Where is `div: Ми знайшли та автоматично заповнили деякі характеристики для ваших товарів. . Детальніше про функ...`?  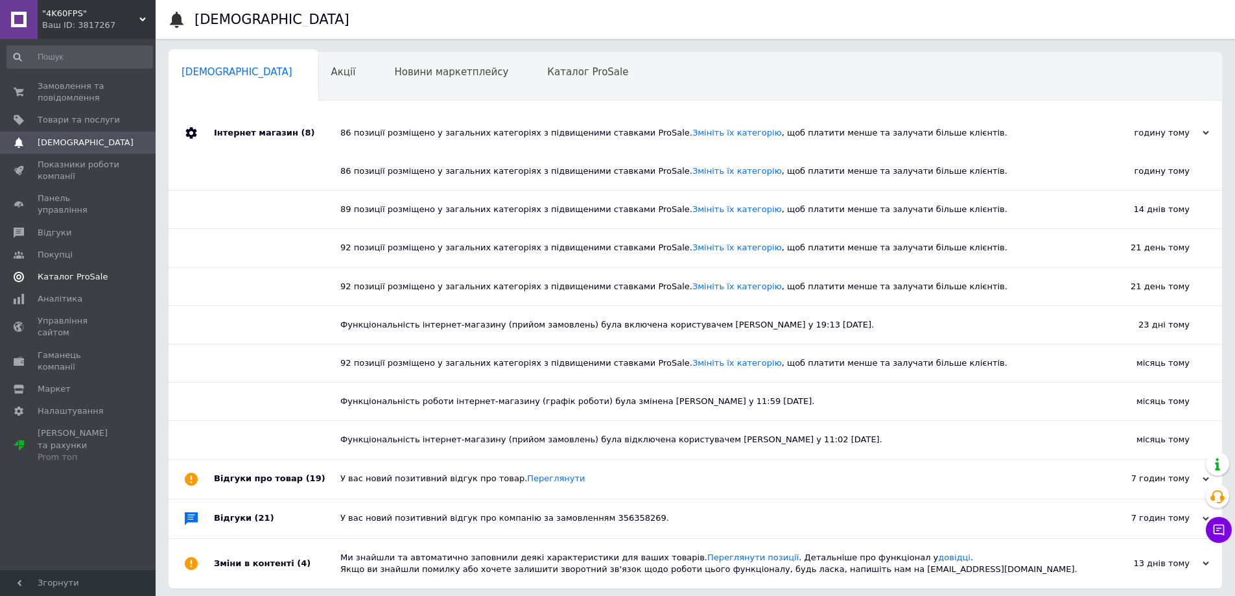 div: Ми знайшли та автоматично заповнили деякі характеристики для ваших товарів. . Детальніше про функ... is located at coordinates (710, 563).